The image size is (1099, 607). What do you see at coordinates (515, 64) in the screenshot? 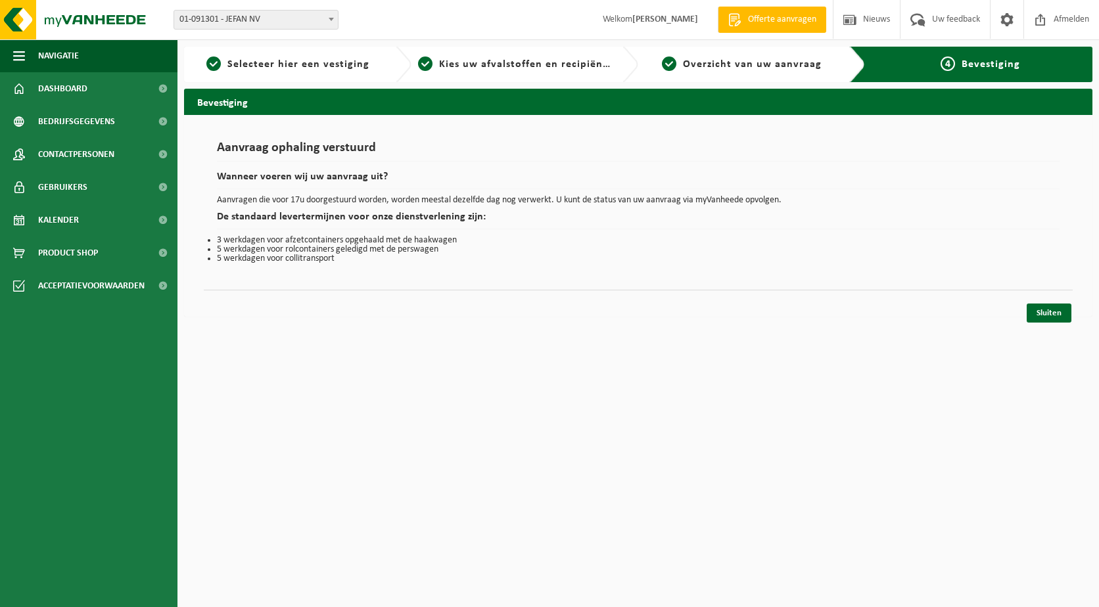
I see `a: 2Kies uw afvalstoffen en recipiënten` at bounding box center [515, 64].